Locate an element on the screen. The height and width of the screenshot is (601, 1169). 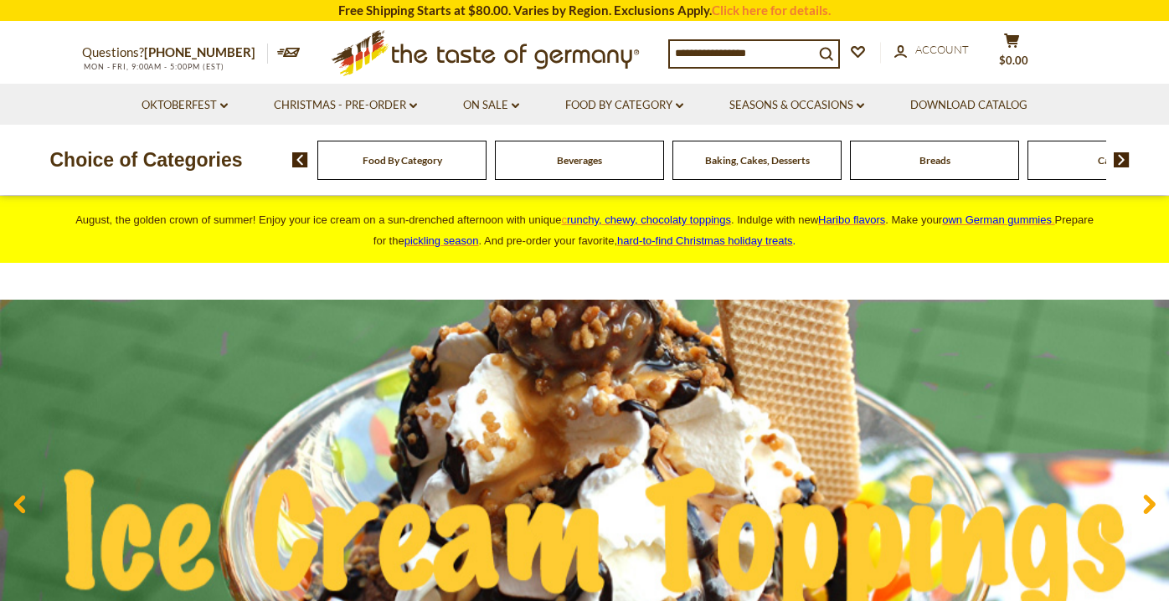
img: previous arrow is located at coordinates (300, 160).